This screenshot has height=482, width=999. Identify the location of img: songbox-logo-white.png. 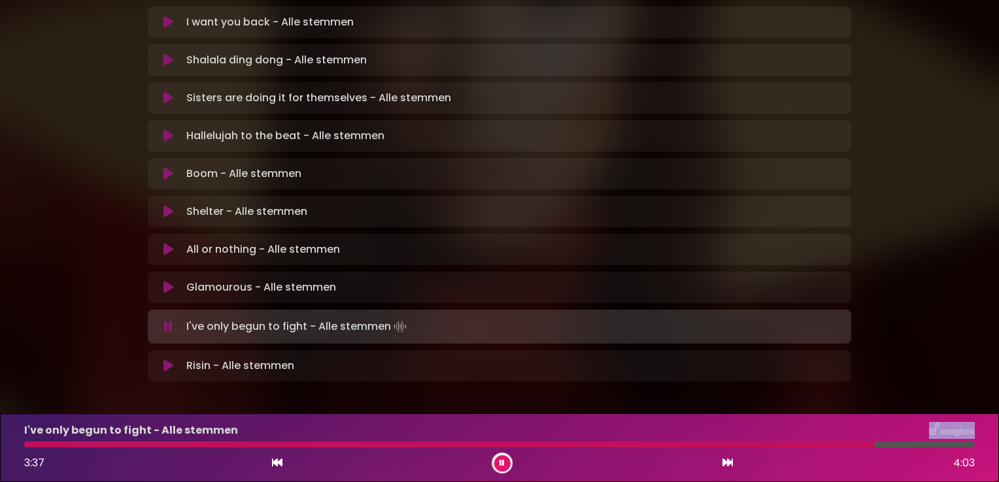
(952, 431).